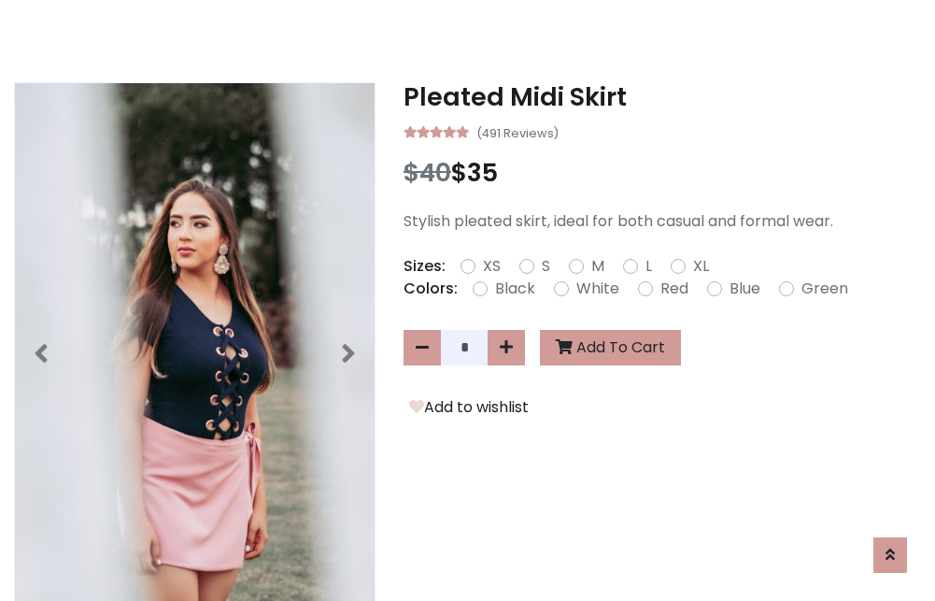 This screenshot has height=601, width=935. Describe the element at coordinates (431, 289) in the screenshot. I see `p: Colors:` at that location.